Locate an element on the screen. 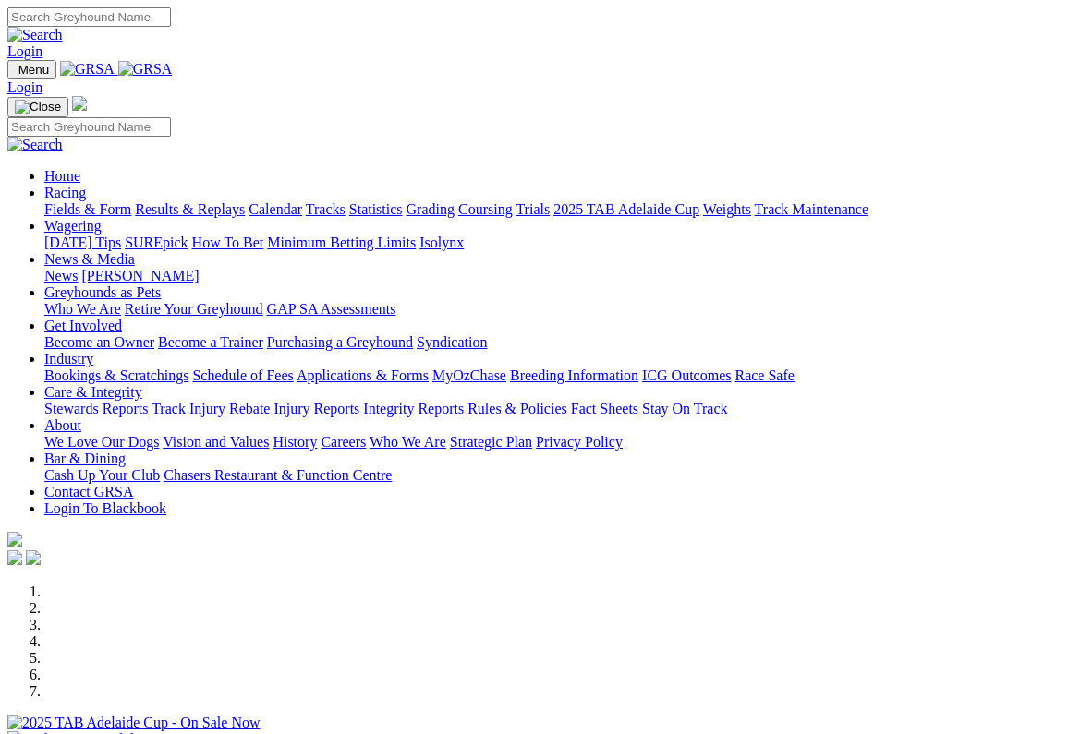 The width and height of the screenshot is (1068, 734). a: Race Safe is located at coordinates (764, 375).